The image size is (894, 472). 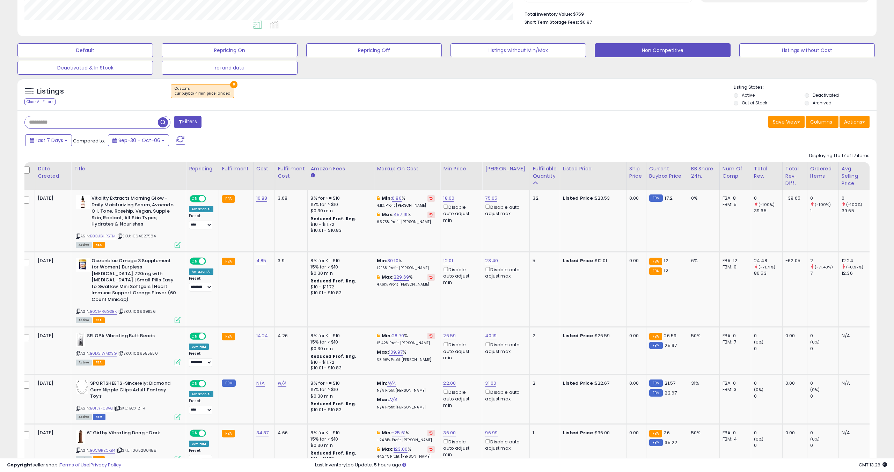 What do you see at coordinates (199, 347) in the screenshot?
I see `div: Low. FBM` at bounding box center [199, 347].